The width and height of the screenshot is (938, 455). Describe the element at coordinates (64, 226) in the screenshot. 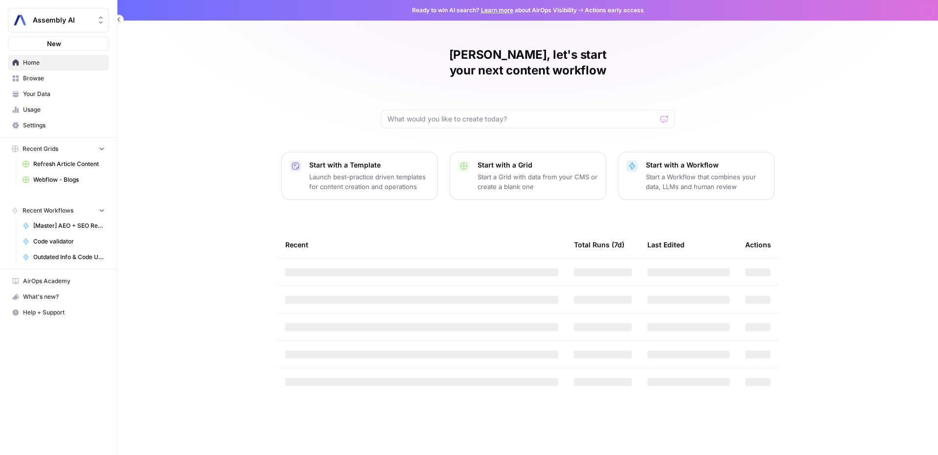

I see `a: [Master] AEO + SEO Refresh` at that location.